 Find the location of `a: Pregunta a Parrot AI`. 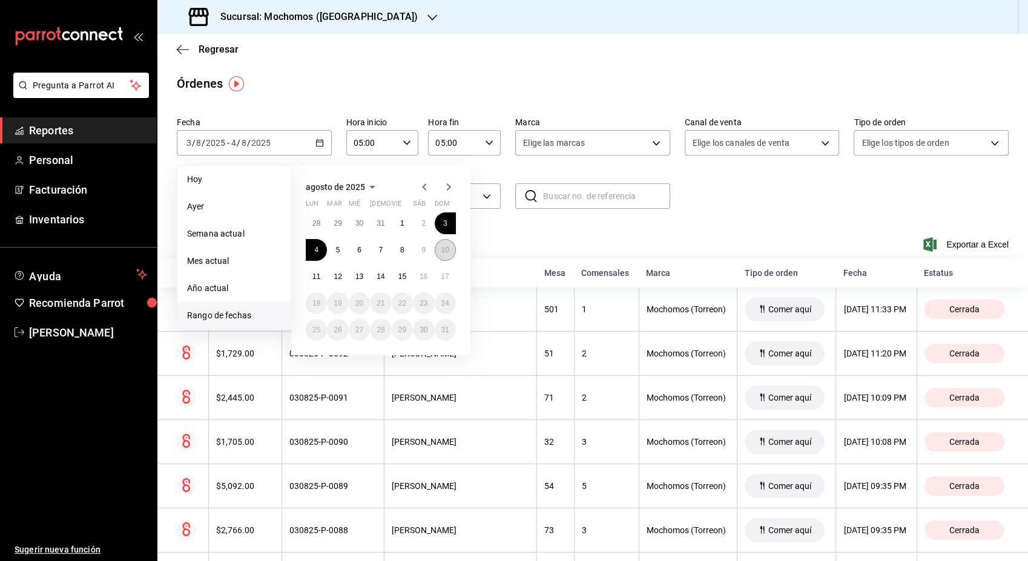

a: Pregunta a Parrot AI is located at coordinates (79, 94).